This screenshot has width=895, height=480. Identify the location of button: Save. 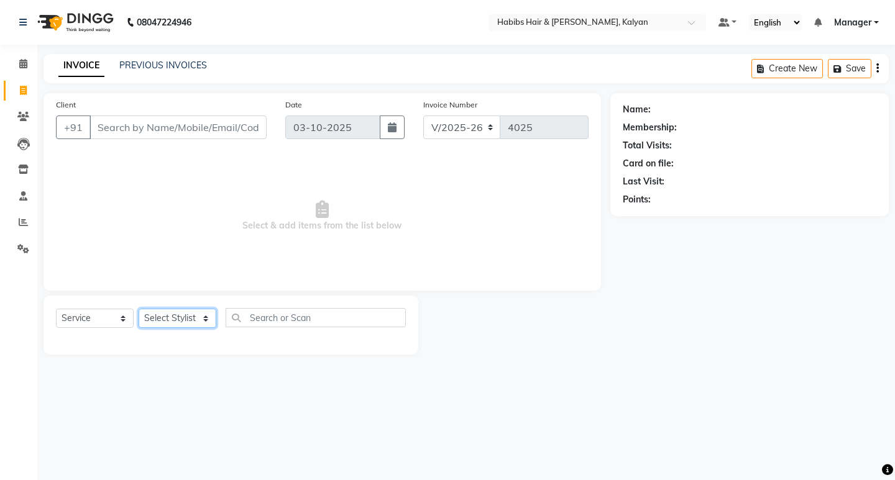
(849, 68).